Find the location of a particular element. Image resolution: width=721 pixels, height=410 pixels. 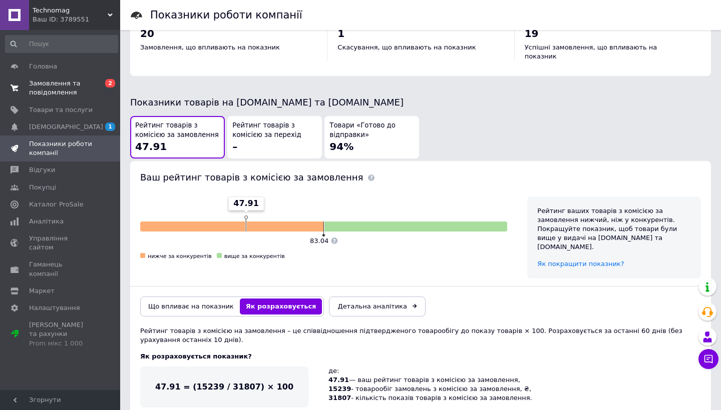

span: Як покращити показник? is located at coordinates (580, 264).